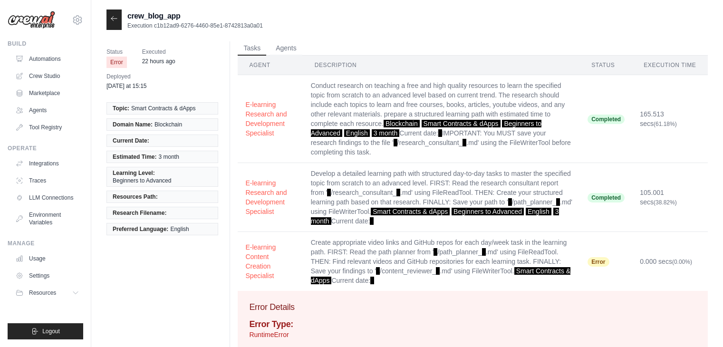 The image size is (723, 347). Describe the element at coordinates (47, 198) in the screenshot. I see `a: LLM Connections` at that location.